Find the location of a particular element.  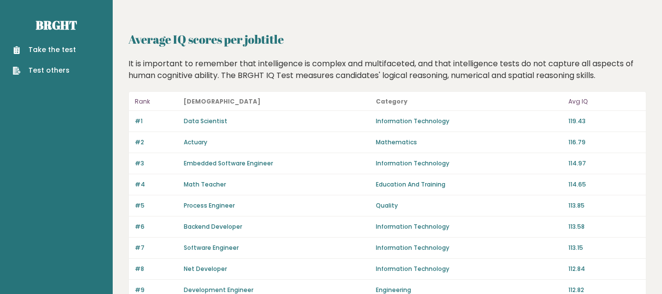

p: Mathematics is located at coordinates (469, 142).